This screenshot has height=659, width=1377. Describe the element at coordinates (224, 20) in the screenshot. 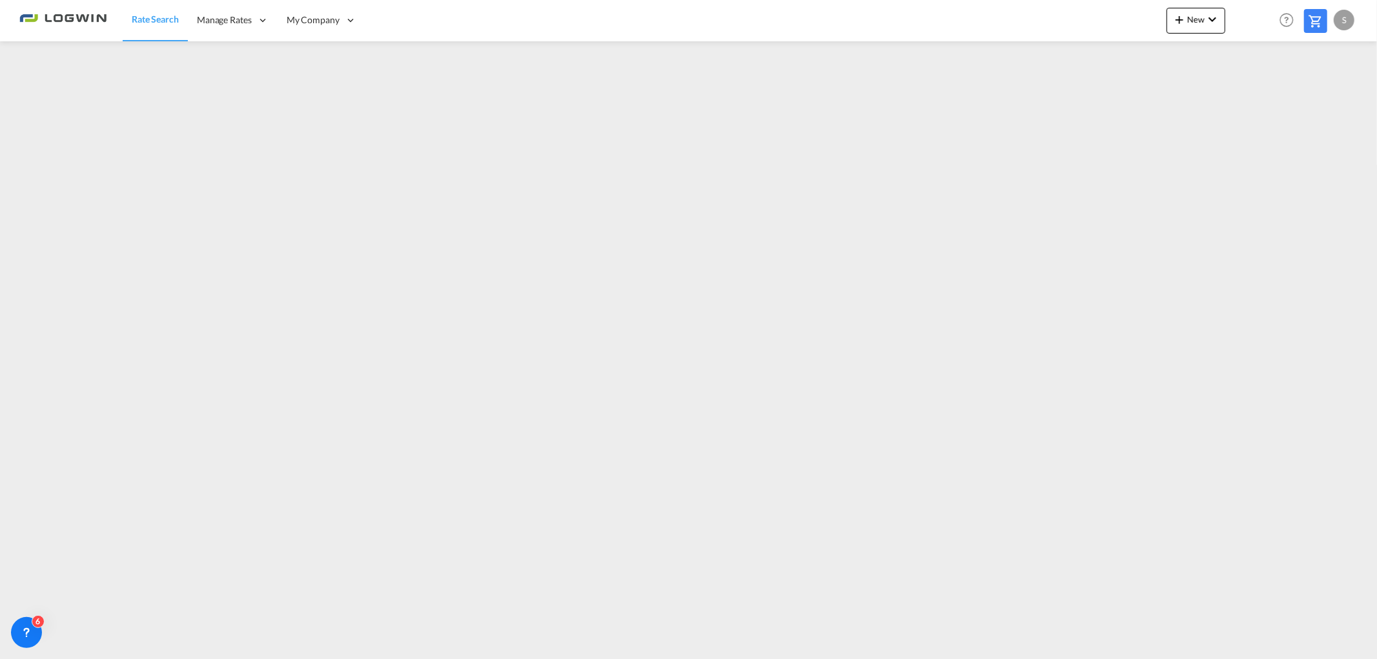

I see `span: Manage Rates` at that location.